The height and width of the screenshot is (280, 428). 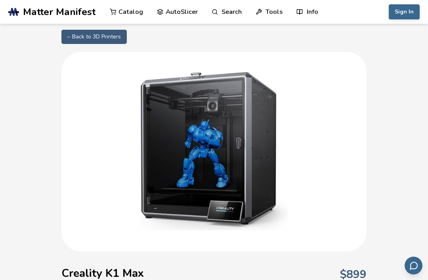 What do you see at coordinates (214, 151) in the screenshot?
I see `img: Creality K1 Max` at bounding box center [214, 151].